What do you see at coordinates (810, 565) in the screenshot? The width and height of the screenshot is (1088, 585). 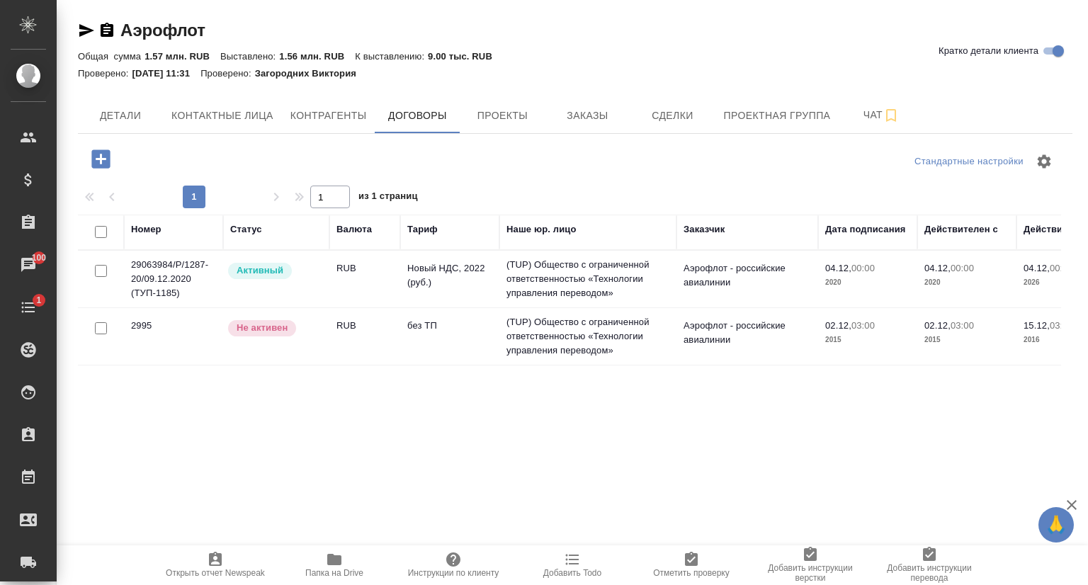 I see `button: Добавить инструкции верстки` at bounding box center [810, 565].